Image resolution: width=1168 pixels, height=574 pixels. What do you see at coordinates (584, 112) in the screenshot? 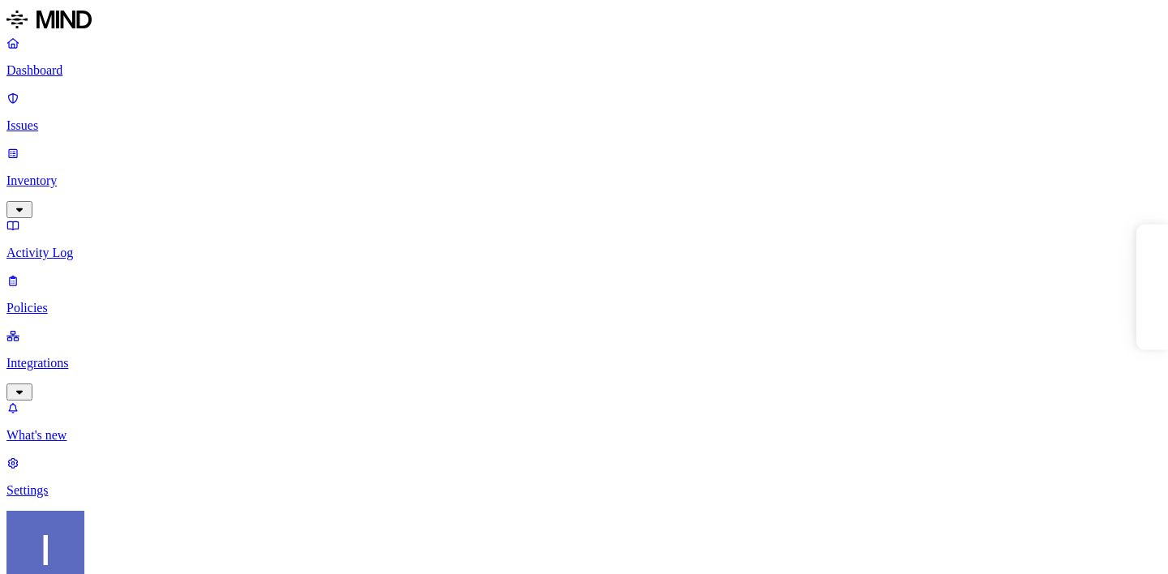
I see `a: Issues` at bounding box center [584, 112].